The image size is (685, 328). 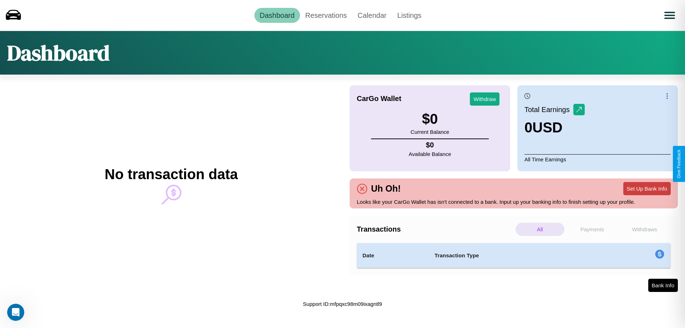 What do you see at coordinates (393, 256) in the screenshot?
I see `h4: Date` at bounding box center [393, 256].